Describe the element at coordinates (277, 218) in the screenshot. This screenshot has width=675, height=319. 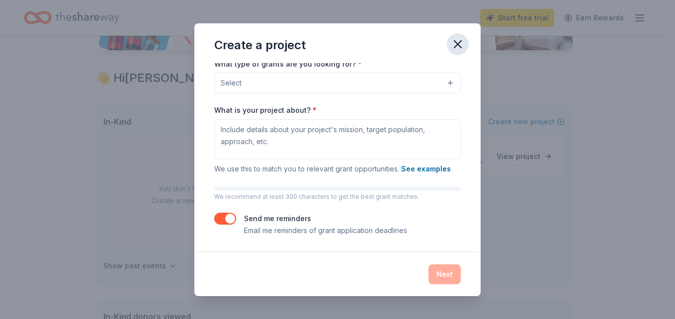
I see `label: Send me reminders` at that location.